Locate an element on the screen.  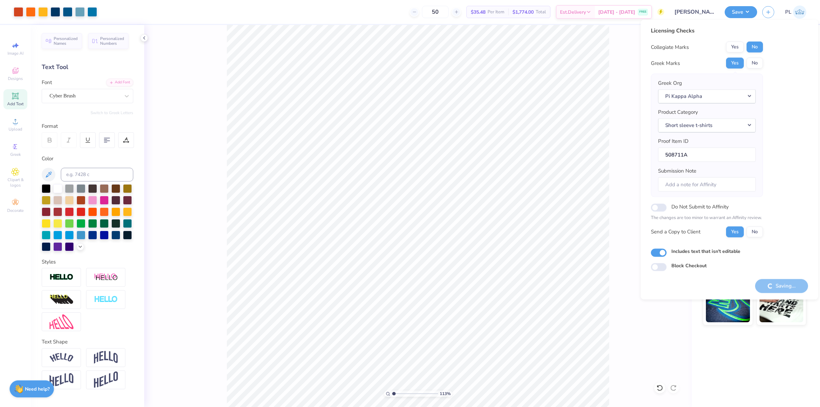
div: Styles is located at coordinates (87, 262).